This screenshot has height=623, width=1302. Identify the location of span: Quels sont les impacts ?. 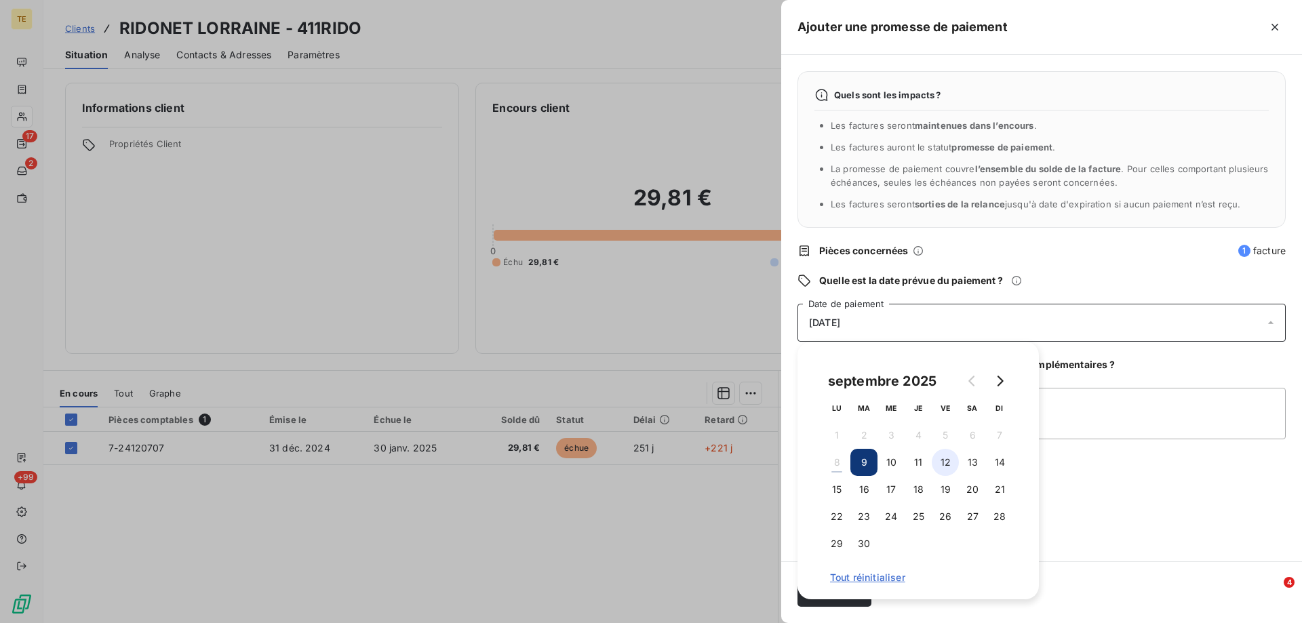
(887, 95).